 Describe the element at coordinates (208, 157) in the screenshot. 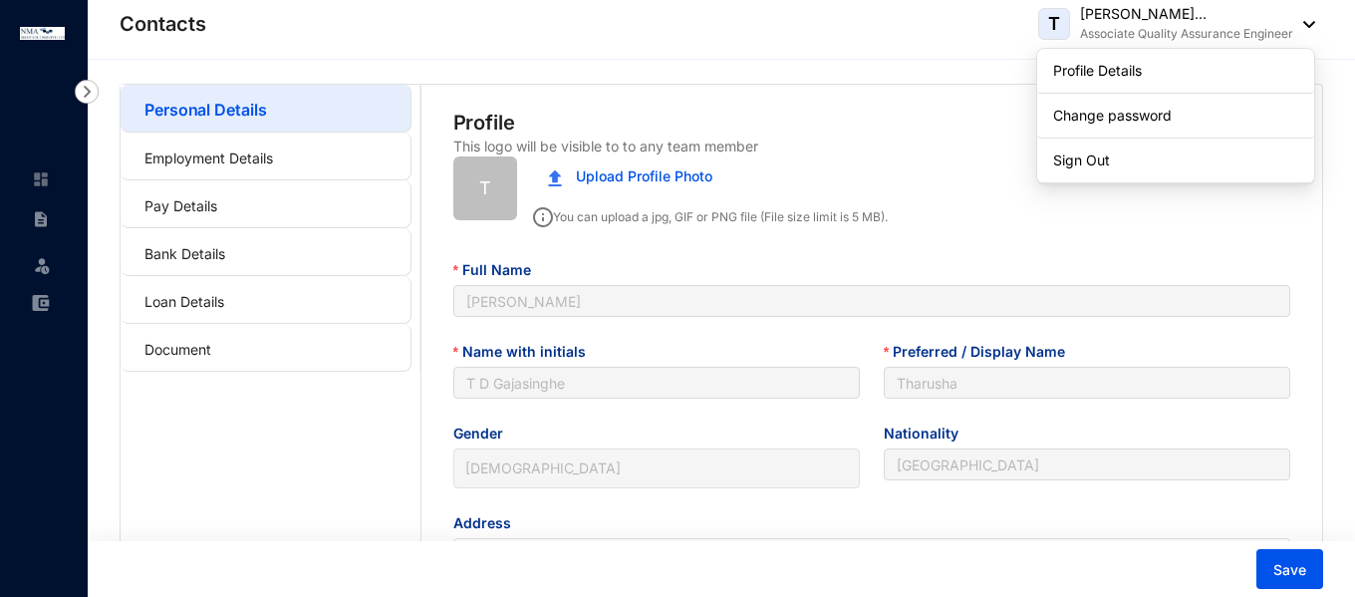

I see `a: Employment Details` at that location.